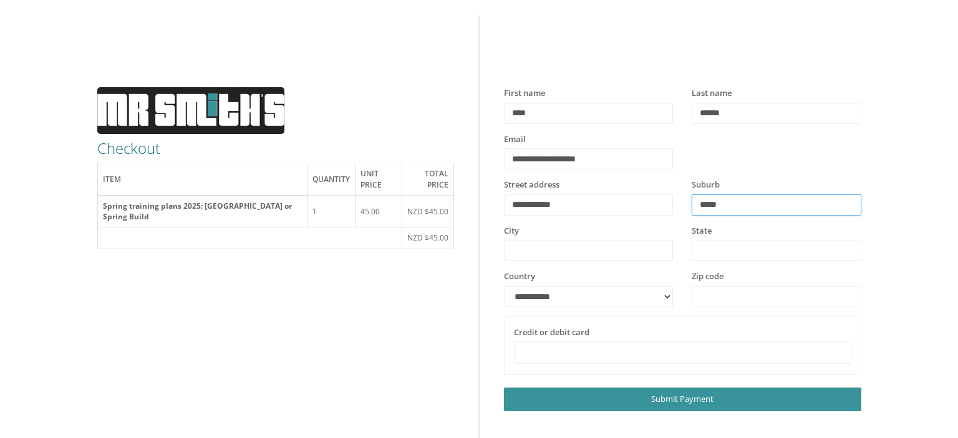 The image size is (958, 438). Describe the element at coordinates (701, 231) in the screenshot. I see `label: State` at that location.